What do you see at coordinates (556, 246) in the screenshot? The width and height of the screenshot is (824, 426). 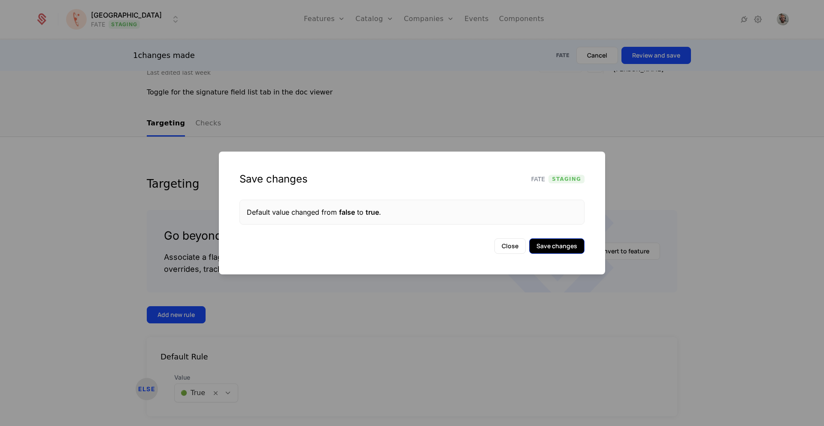 I see `button: Save changes` at bounding box center [556, 246].